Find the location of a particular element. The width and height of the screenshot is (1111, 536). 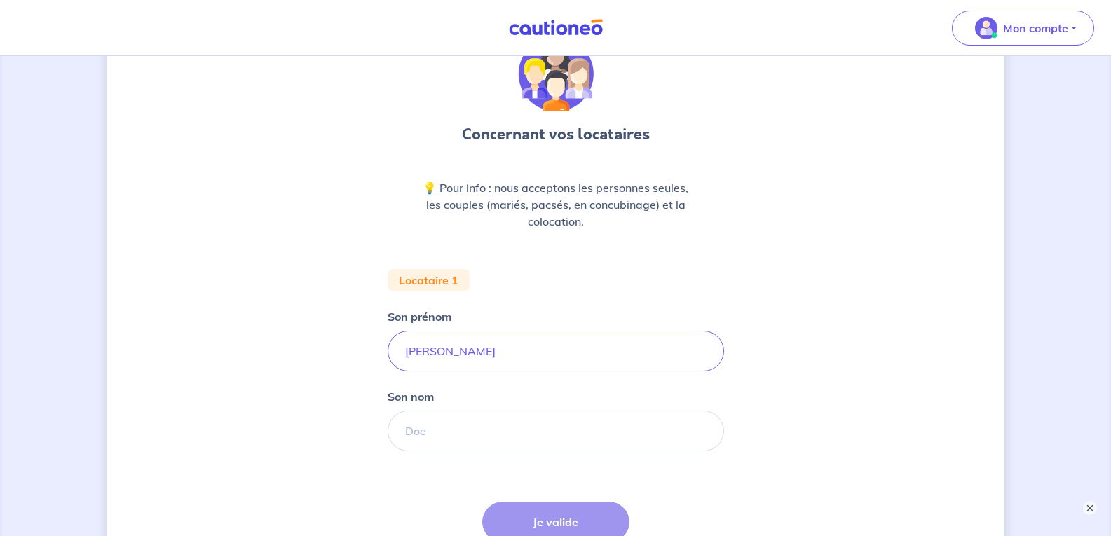

p: Son prénom is located at coordinates (419, 317).